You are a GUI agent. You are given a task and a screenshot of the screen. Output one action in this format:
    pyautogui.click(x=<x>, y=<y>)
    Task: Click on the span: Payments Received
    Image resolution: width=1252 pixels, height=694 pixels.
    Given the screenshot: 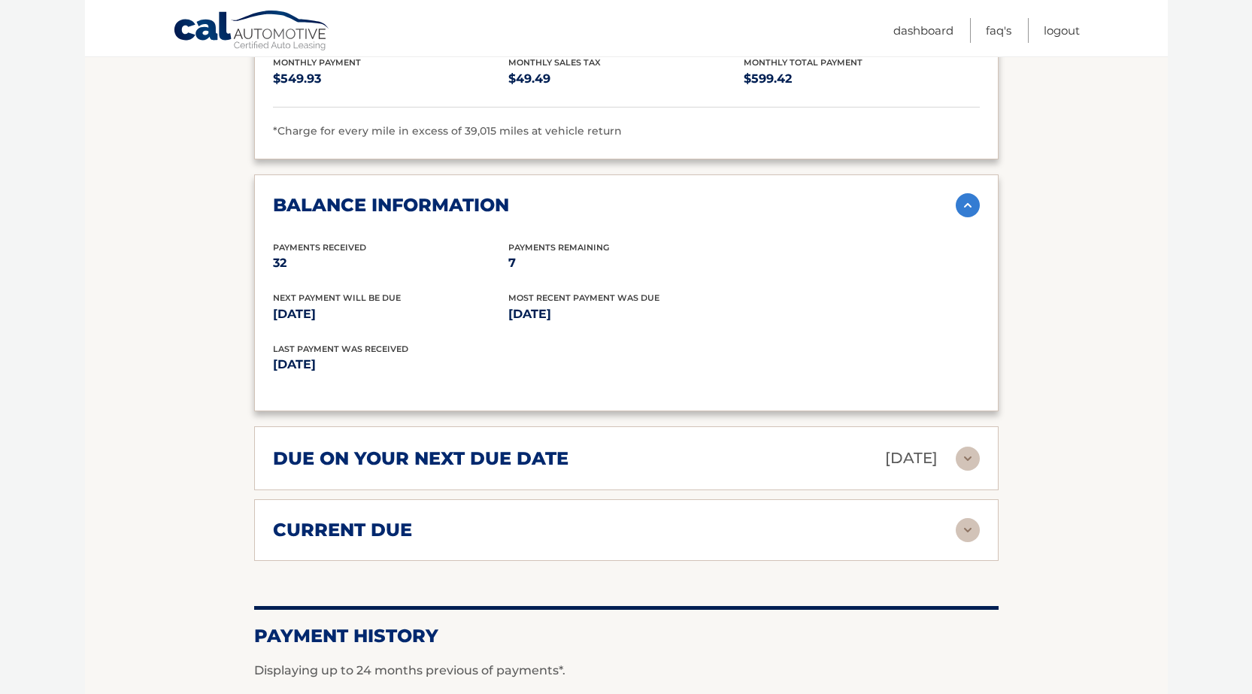 What is the action you would take?
    pyautogui.click(x=320, y=247)
    